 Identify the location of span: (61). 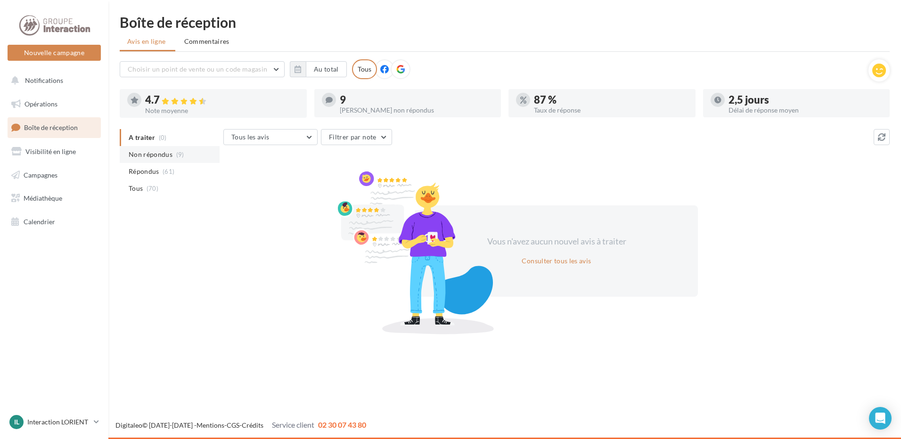
(168, 171).